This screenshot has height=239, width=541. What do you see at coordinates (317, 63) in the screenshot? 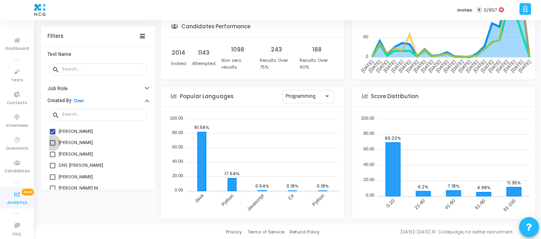
I see `div: Results Over 90%` at bounding box center [317, 63].